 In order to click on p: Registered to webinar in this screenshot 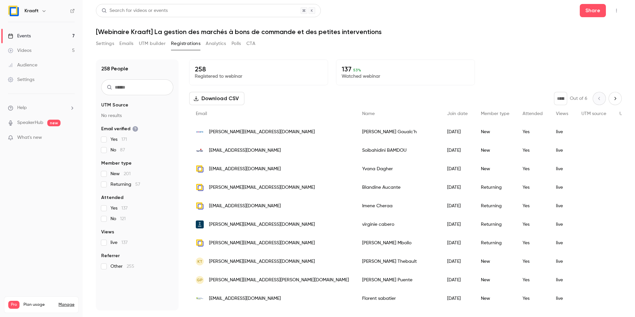, I will do `click(259, 76)`.